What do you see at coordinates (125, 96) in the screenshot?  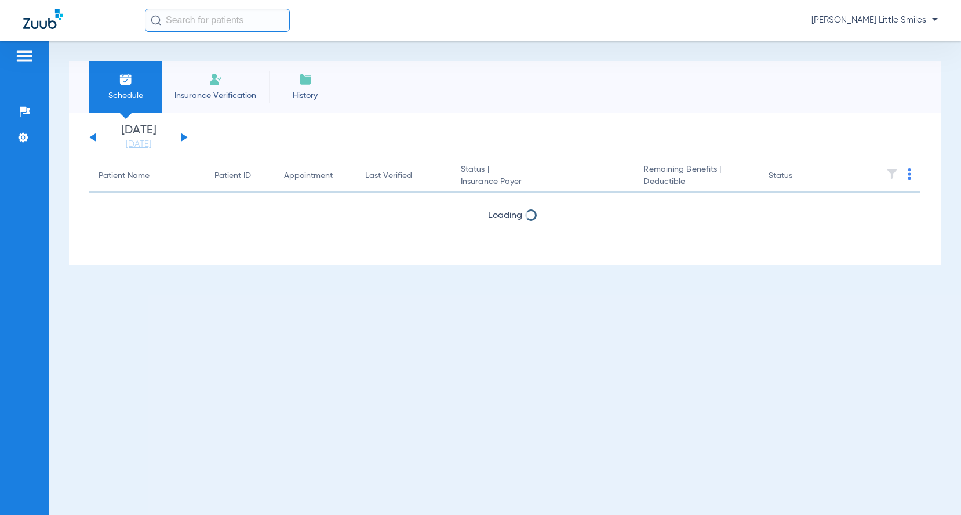 I see `span: Schedule` at bounding box center [125, 96].